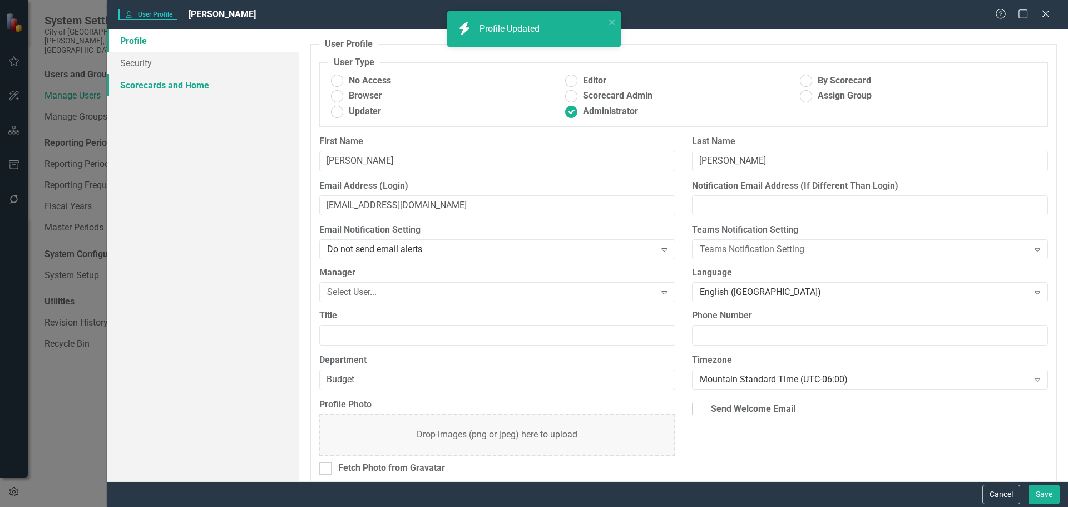 Image resolution: width=1068 pixels, height=507 pixels. Describe the element at coordinates (864, 379) in the screenshot. I see `div: Mountain Standard Time (UTC-06:00)` at that location.